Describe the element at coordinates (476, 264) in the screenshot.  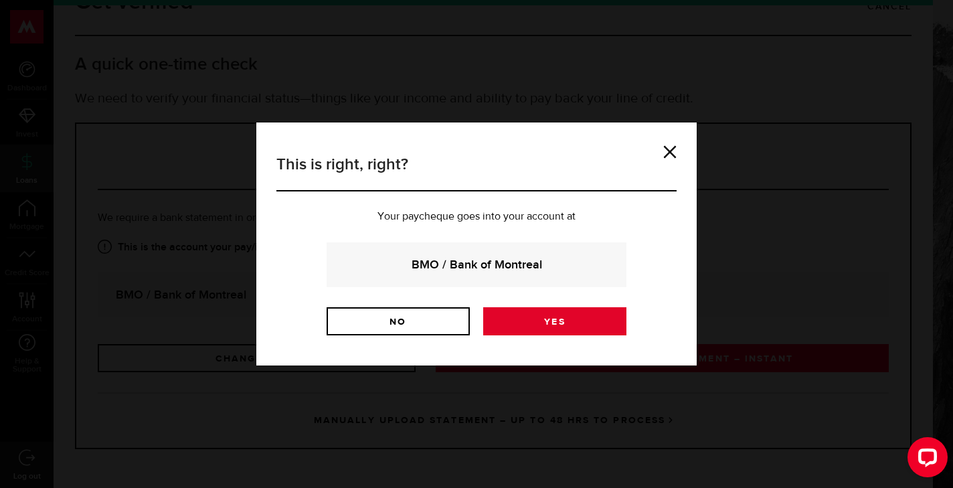
I see `strong: BMO / Bank of Montreal` at that location.